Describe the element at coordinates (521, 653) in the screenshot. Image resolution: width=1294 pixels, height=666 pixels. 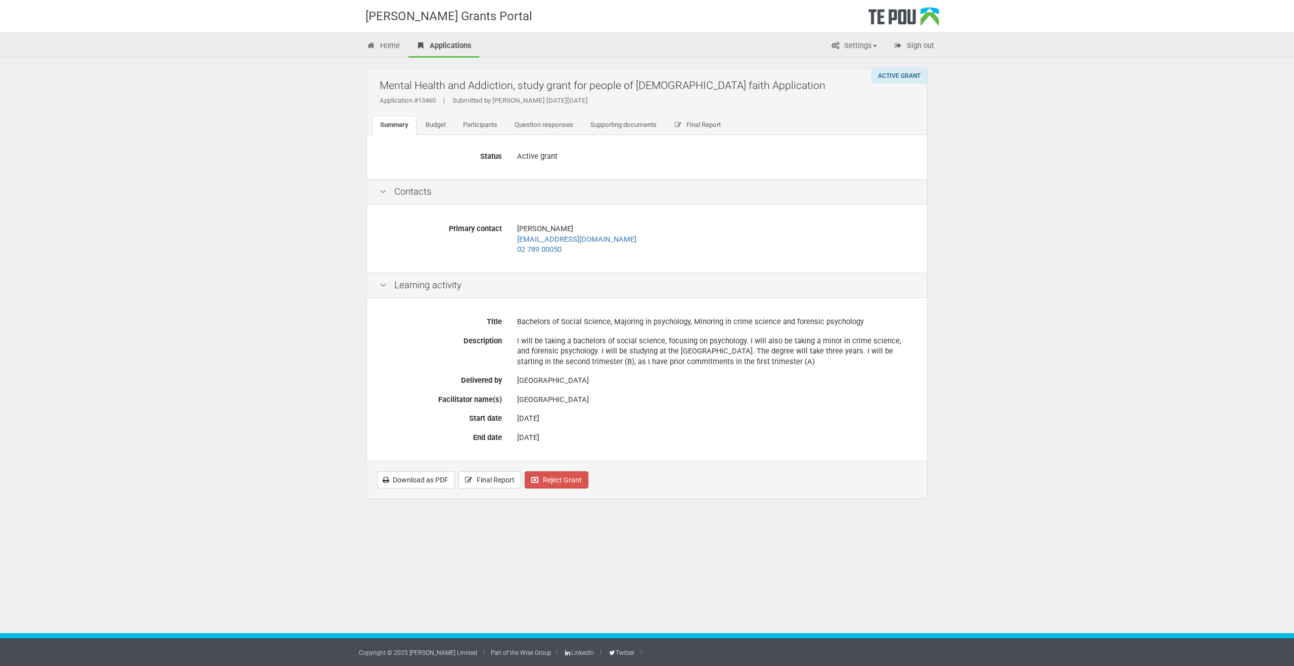
I see `a: Part of the Wise Group` at that location.